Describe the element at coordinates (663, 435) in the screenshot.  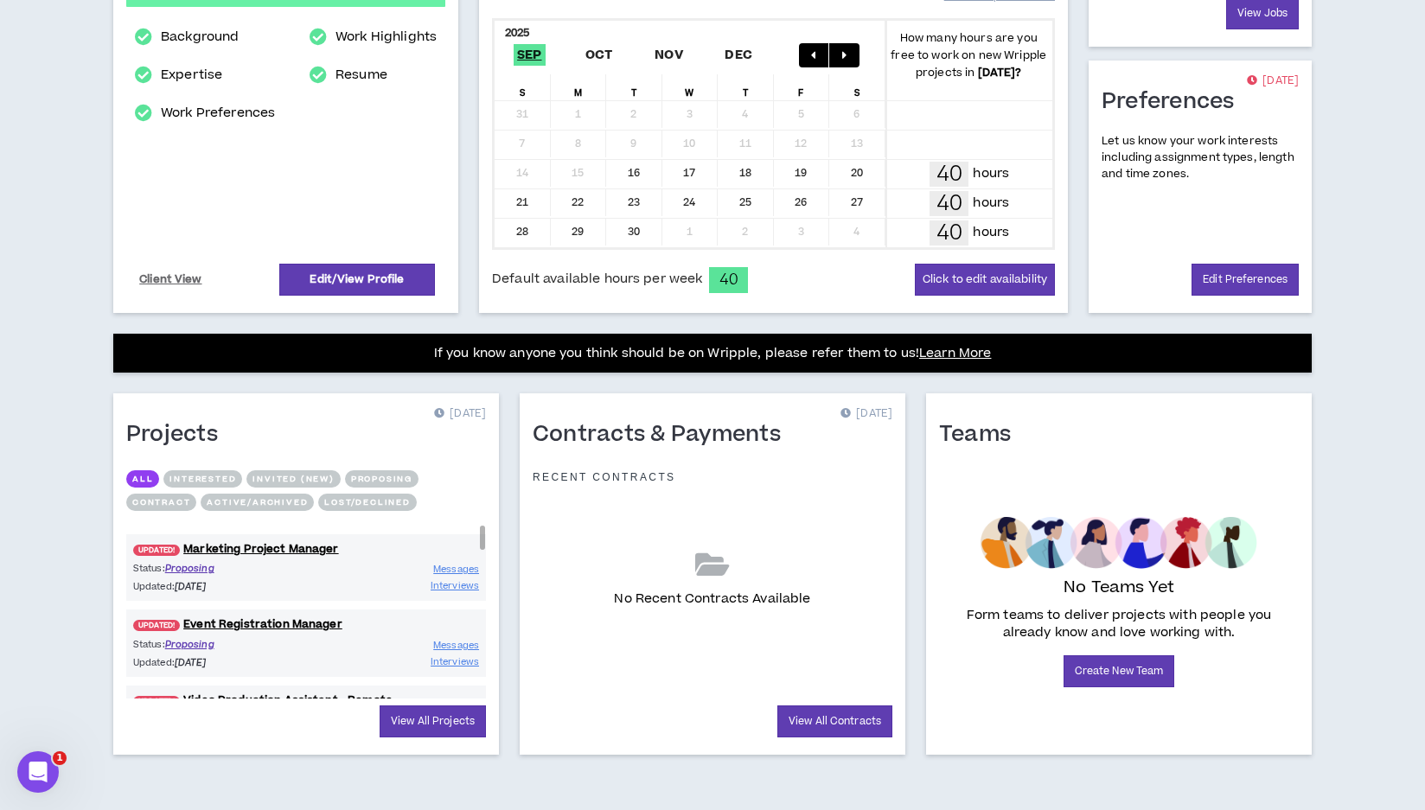
I see `h1: Contracts & Payments` at that location.